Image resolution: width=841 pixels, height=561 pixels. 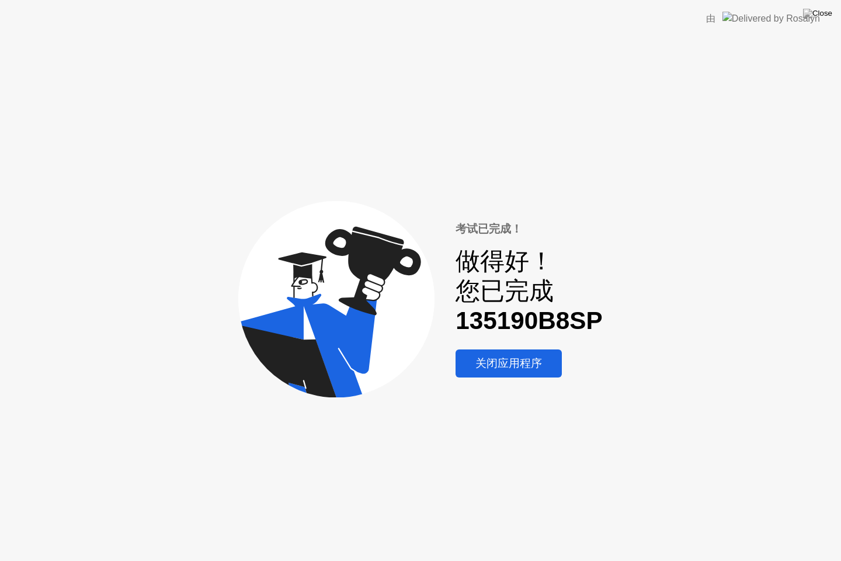 What do you see at coordinates (509, 363) in the screenshot?
I see `button: 关闭应用程序` at bounding box center [509, 363].